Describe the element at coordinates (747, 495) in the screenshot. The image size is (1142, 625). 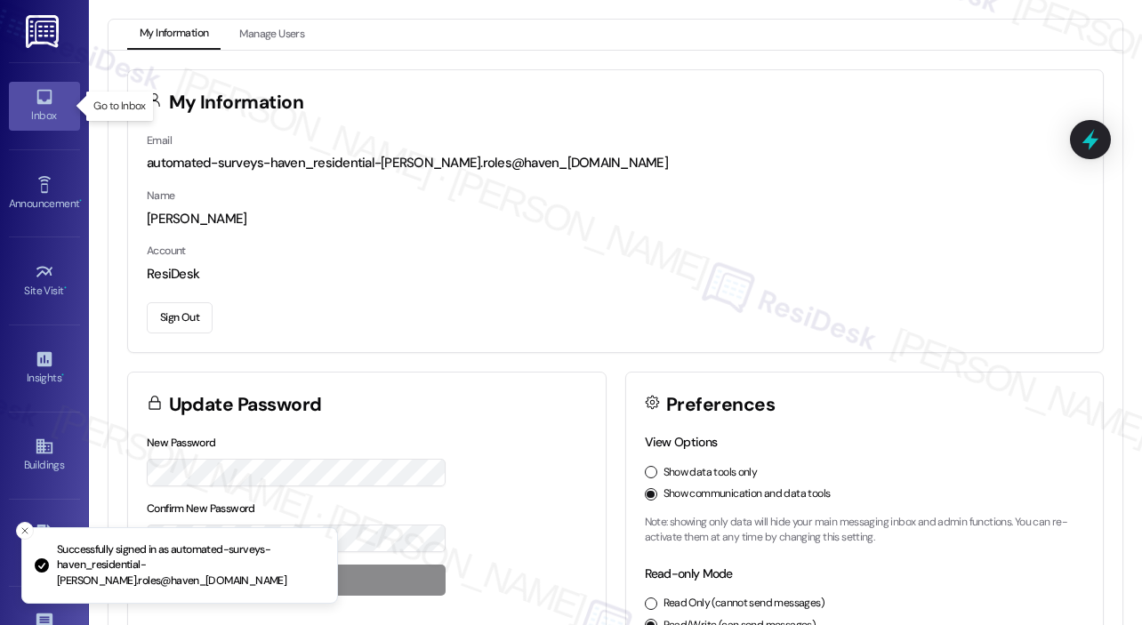
I see `label: Show communication and data tools` at that location.